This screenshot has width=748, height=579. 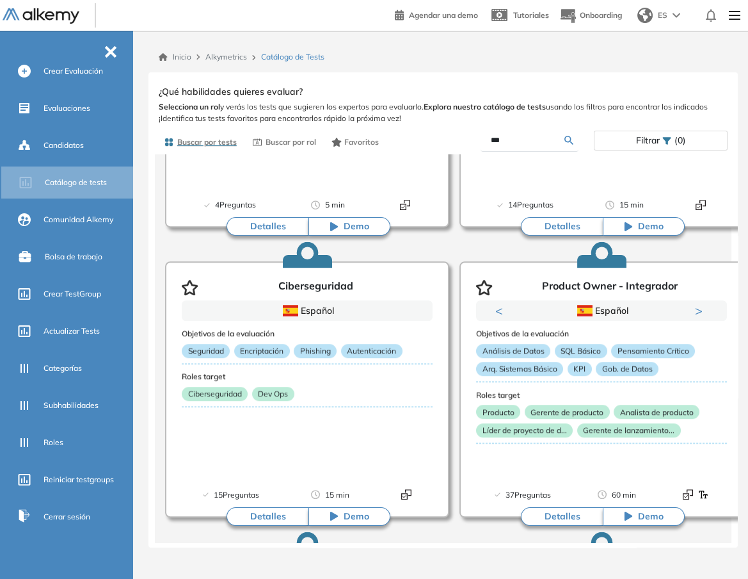 I want to click on span: Subhabilidades, so click(x=71, y=405).